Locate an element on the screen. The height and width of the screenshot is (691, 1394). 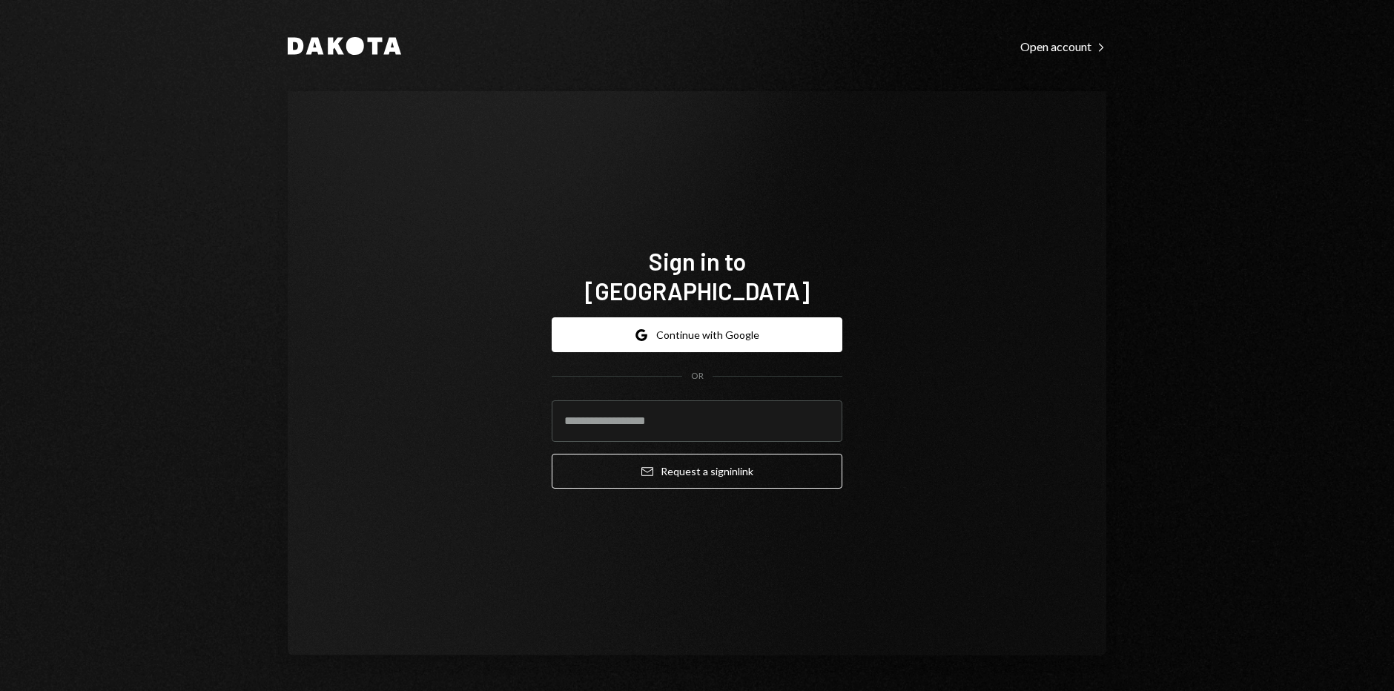
a: Open account is located at coordinates (1063, 46).